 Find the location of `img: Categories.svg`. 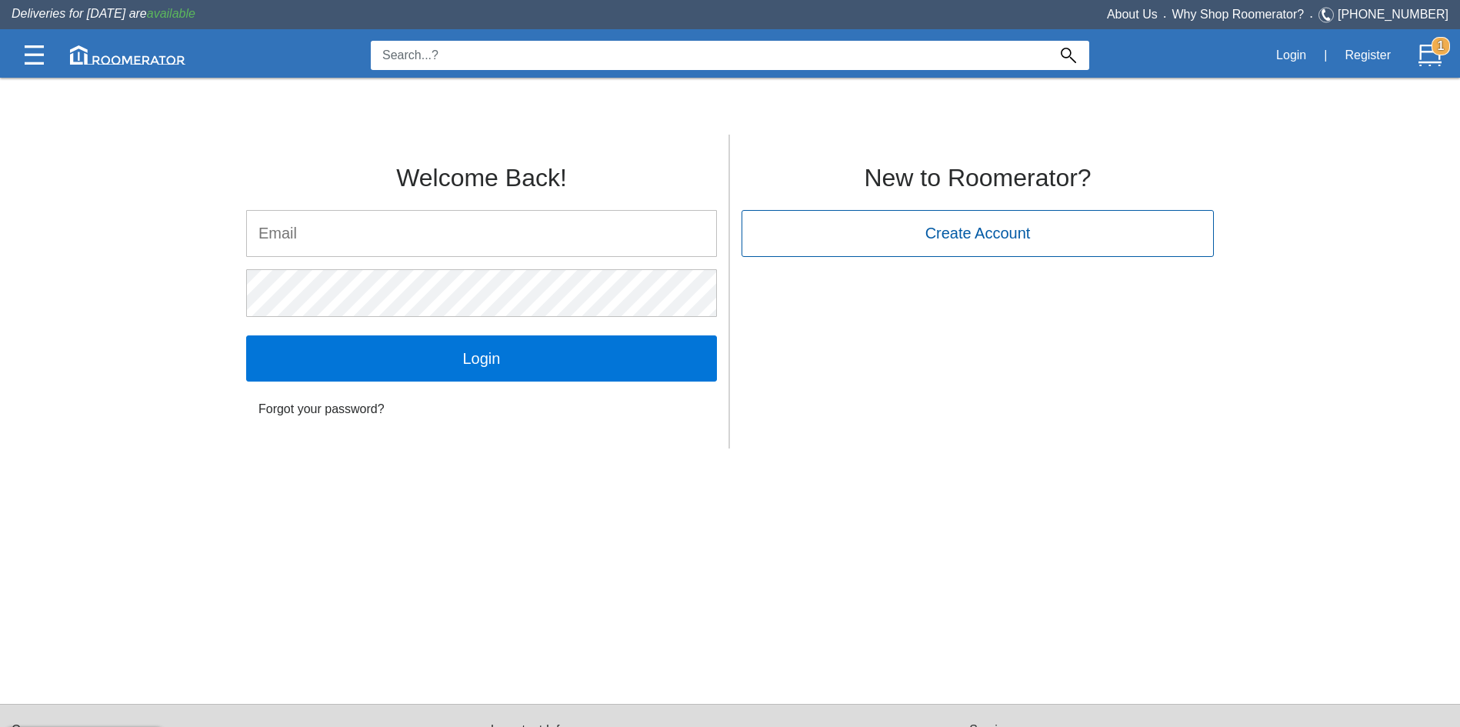

img: Categories.svg is located at coordinates (34, 55).